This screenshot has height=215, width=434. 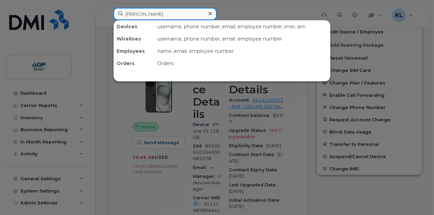 I want to click on div: name, email, employee number, so click(x=242, y=51).